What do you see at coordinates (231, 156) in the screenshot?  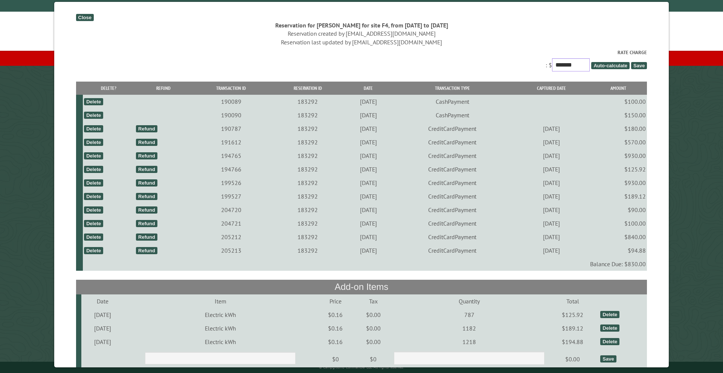 I see `td: 194765` at bounding box center [231, 156].